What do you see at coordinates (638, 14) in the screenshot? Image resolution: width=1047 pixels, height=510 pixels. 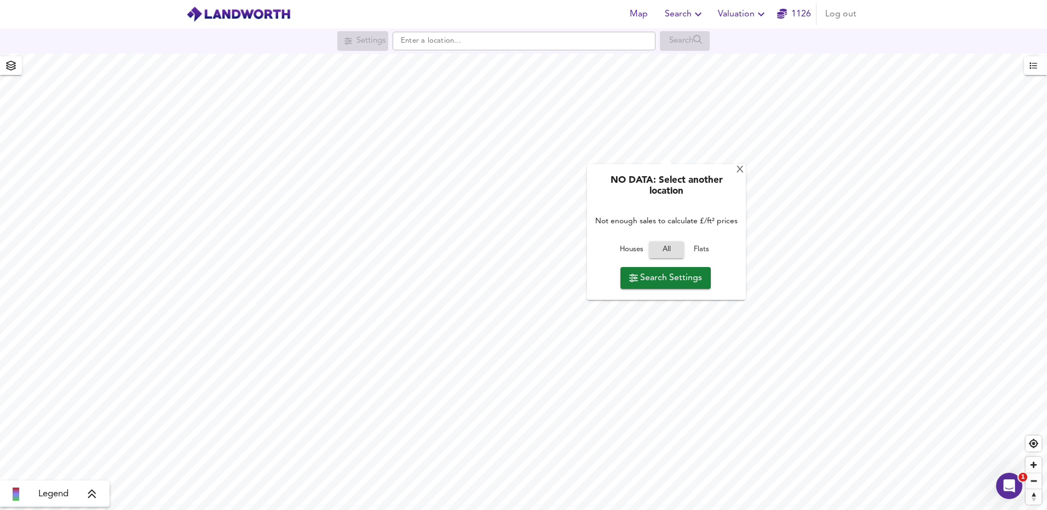 I see `button: Map` at bounding box center [638, 14].